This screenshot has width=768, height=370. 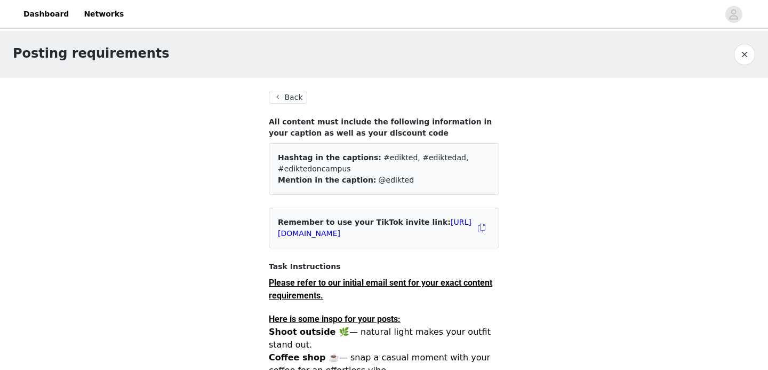 I want to click on a: Networks, so click(x=103, y=14).